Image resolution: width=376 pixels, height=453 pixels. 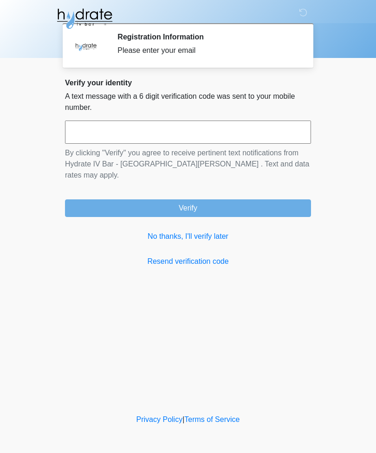 I want to click on button: Verify, so click(x=188, y=208).